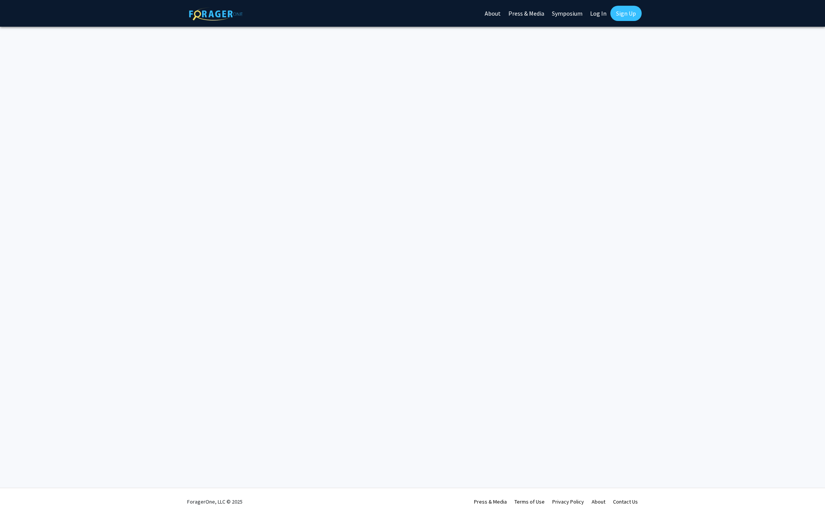  I want to click on a: Press & Media, so click(490, 502).